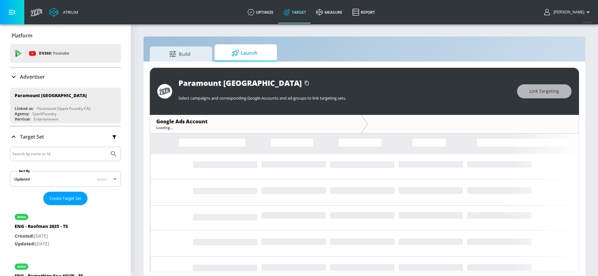 The image size is (598, 276). Describe the element at coordinates (60, 154) in the screenshot. I see `input: Search by name or Id` at that location.